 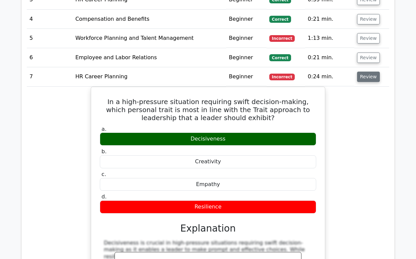 What do you see at coordinates (329, 77) in the screenshot?
I see `td: 0:24 min.` at bounding box center [329, 77].